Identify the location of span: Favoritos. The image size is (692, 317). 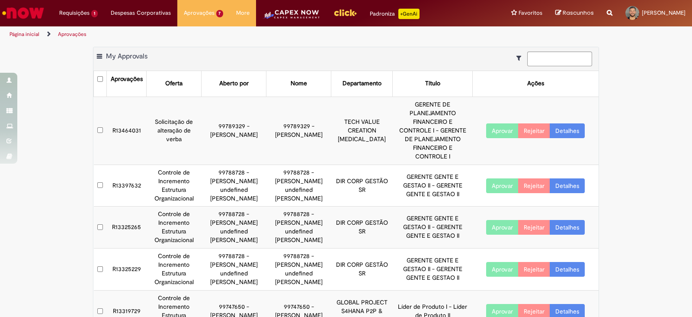
(530, 13).